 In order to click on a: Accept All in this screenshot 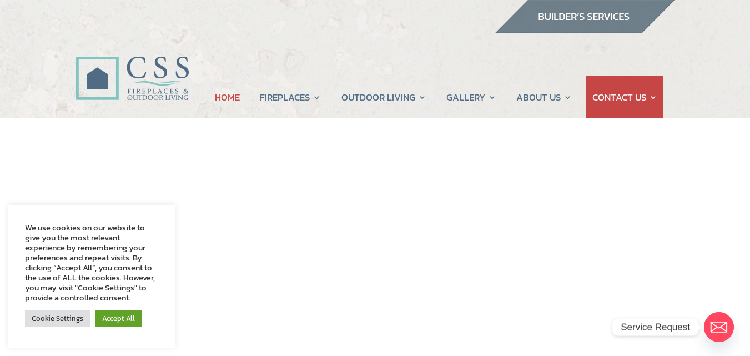, I will do `click(118, 318)`.